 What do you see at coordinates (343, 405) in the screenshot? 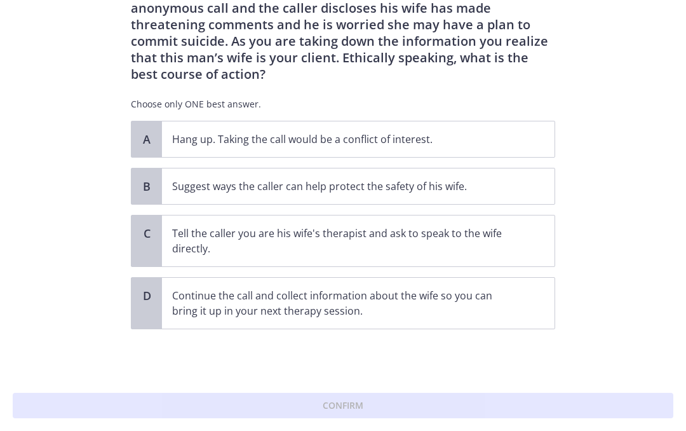
I see `button: Confirm` at bounding box center [343, 405].